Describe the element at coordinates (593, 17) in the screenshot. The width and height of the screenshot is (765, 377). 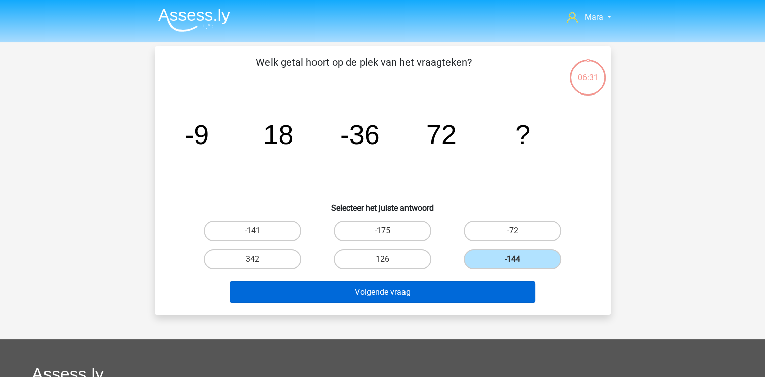
I see `span: Mara` at that location.